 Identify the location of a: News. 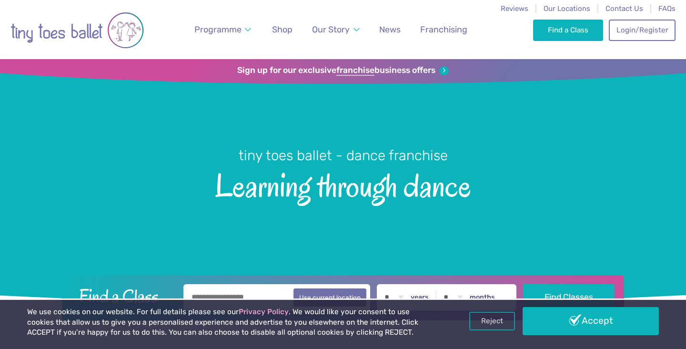
(390, 30).